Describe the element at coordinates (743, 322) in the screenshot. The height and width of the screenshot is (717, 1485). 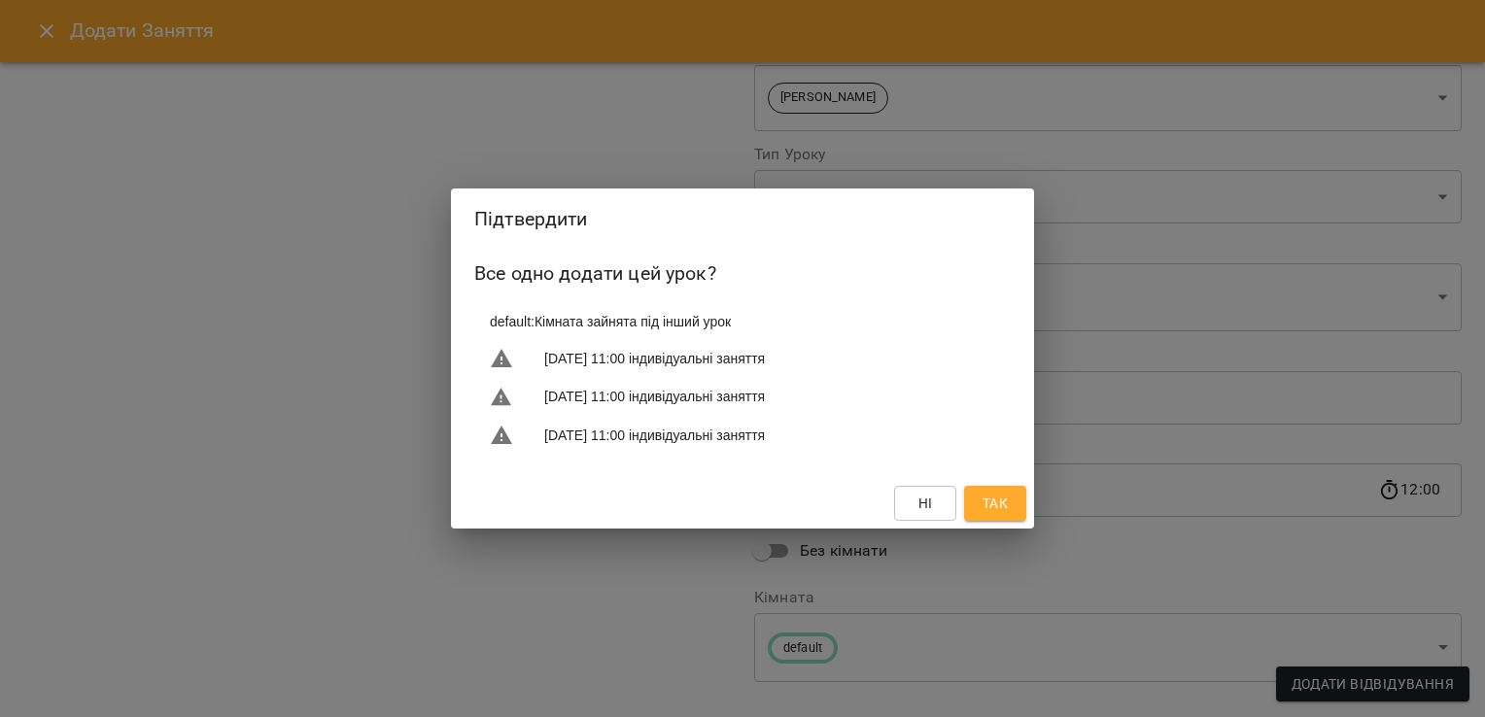
I see `li: default : Кімната зайнята під інший урок` at that location.